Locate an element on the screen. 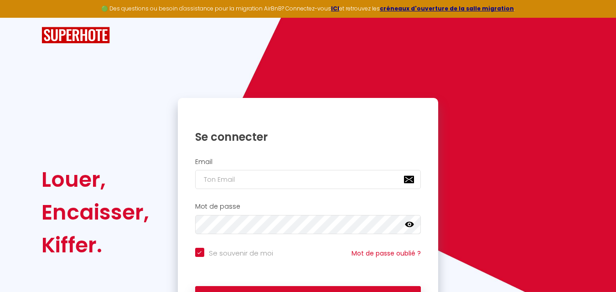  strong: ICI is located at coordinates (335, 8).